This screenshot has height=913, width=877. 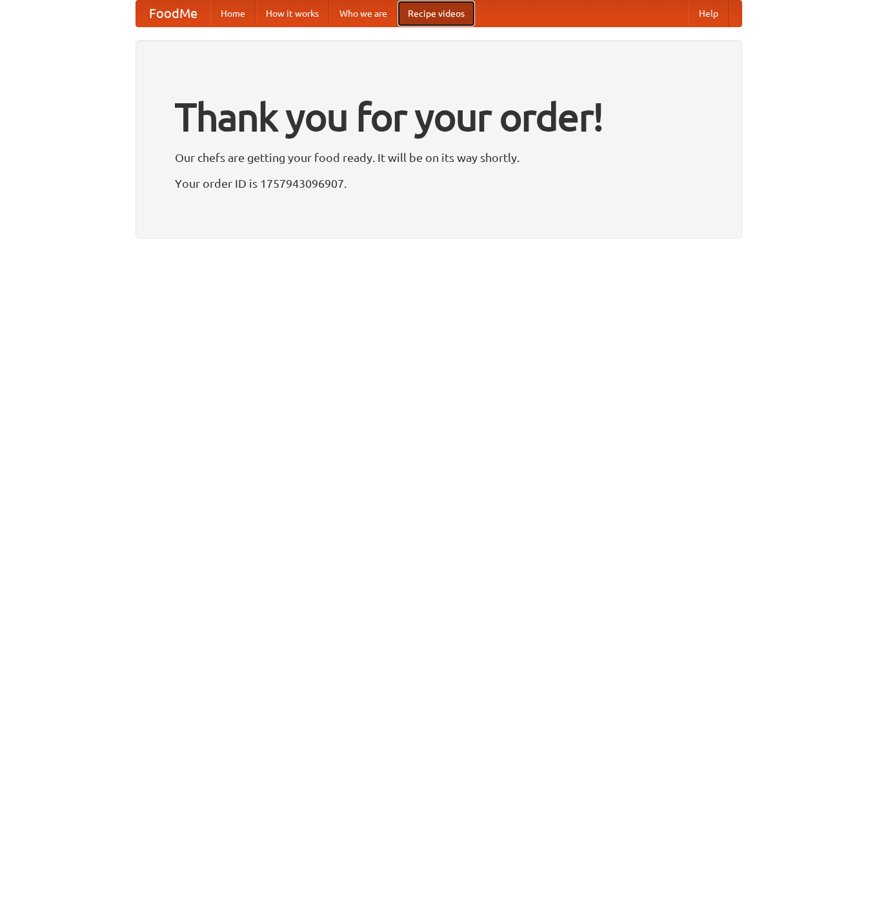 I want to click on a: Help, so click(x=709, y=14).